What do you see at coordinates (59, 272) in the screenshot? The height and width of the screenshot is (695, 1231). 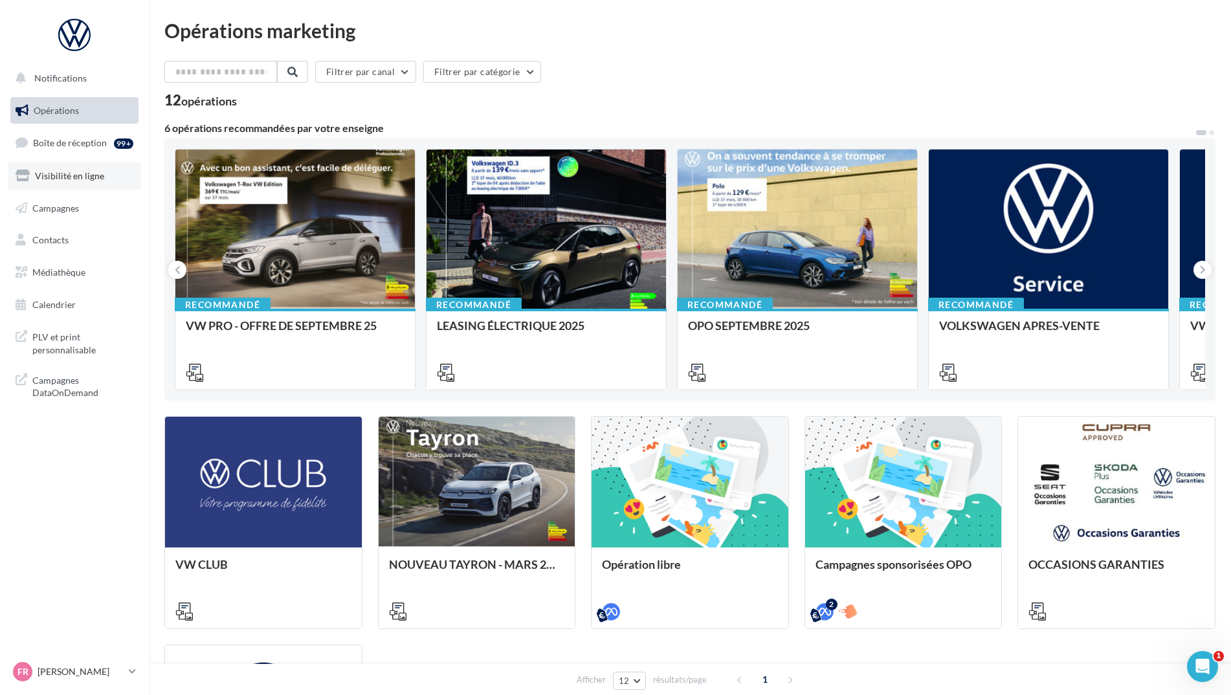 I see `span: Médiathèque` at bounding box center [59, 272].